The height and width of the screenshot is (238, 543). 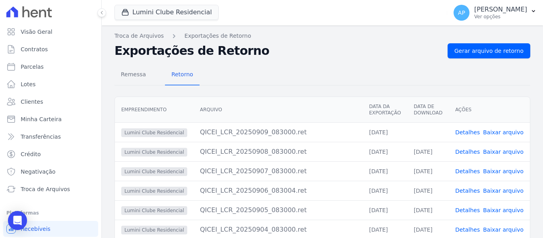 I want to click on span: Recebíveis, so click(x=35, y=229).